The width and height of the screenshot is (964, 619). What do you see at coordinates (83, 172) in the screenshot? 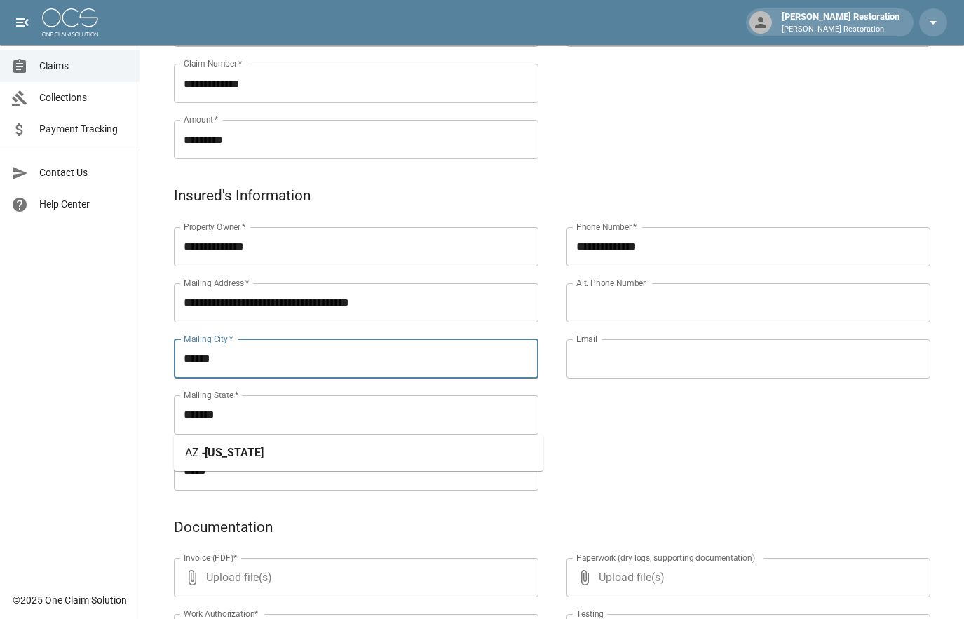
I see `span: Contact Us` at bounding box center [83, 172].